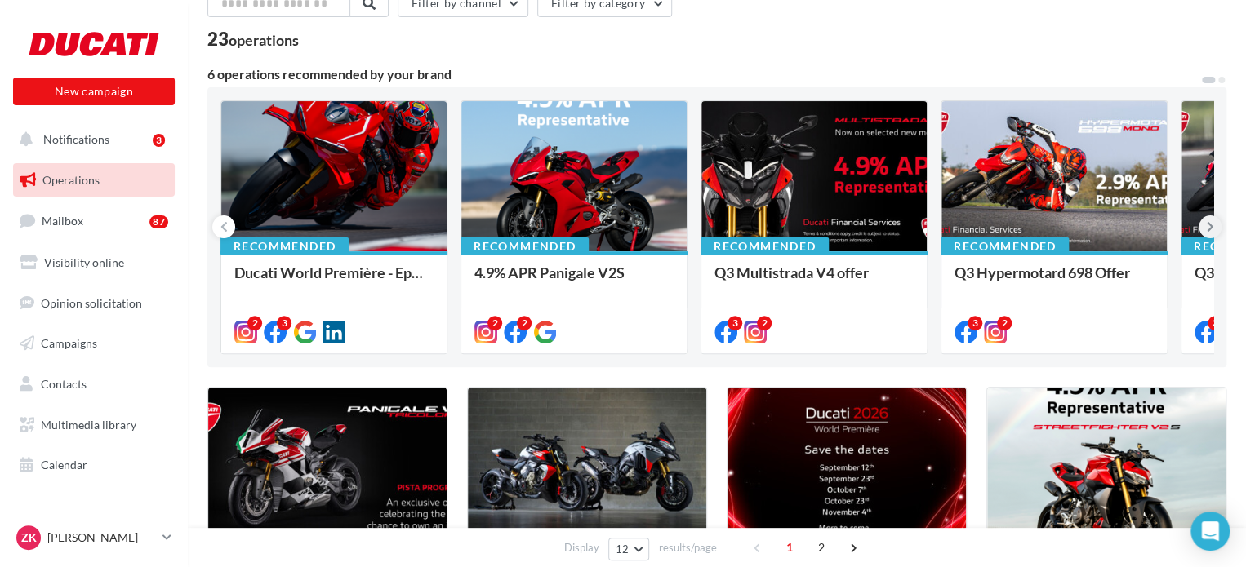 The image size is (1246, 567). What do you see at coordinates (62, 220) in the screenshot?
I see `span: Mailbox` at bounding box center [62, 220].